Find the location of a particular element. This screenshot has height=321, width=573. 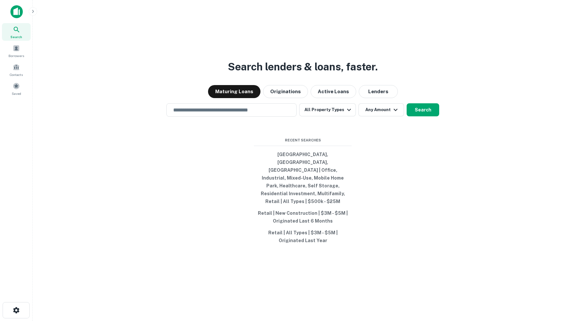

span: Saved is located at coordinates (16, 93).